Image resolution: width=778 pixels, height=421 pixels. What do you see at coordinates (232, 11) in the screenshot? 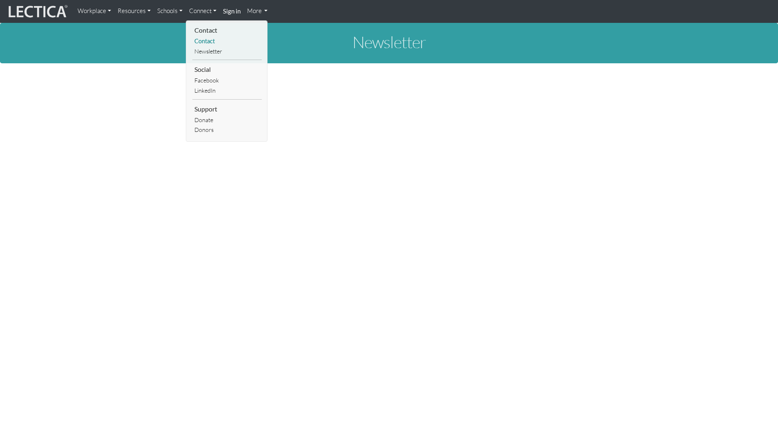
I see `strong: Sign in` at bounding box center [232, 11].